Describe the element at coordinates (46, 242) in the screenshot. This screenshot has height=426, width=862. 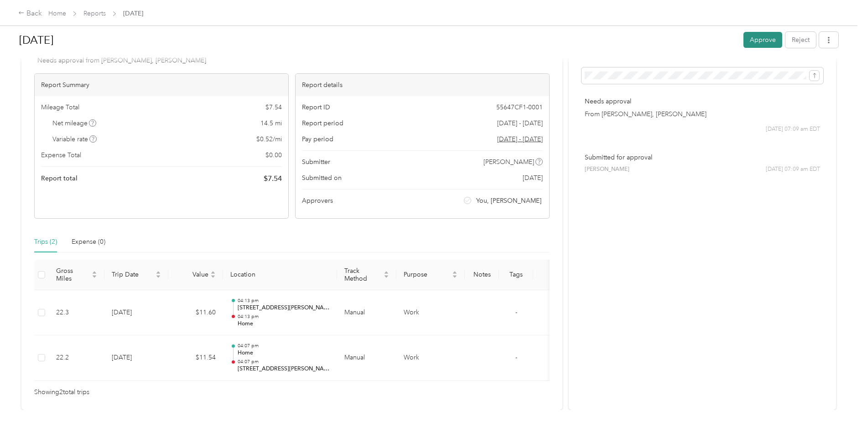
I see `div: Trips (2)` at that location.